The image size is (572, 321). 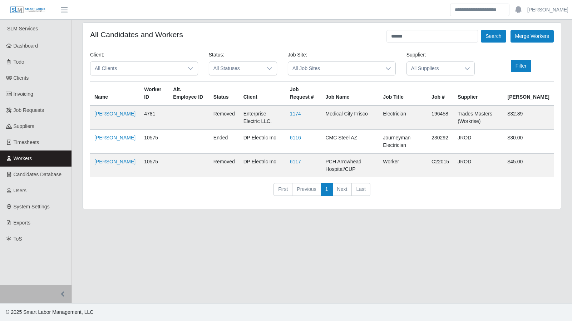 I want to click on th: Alt. Employee ID, so click(x=189, y=94).